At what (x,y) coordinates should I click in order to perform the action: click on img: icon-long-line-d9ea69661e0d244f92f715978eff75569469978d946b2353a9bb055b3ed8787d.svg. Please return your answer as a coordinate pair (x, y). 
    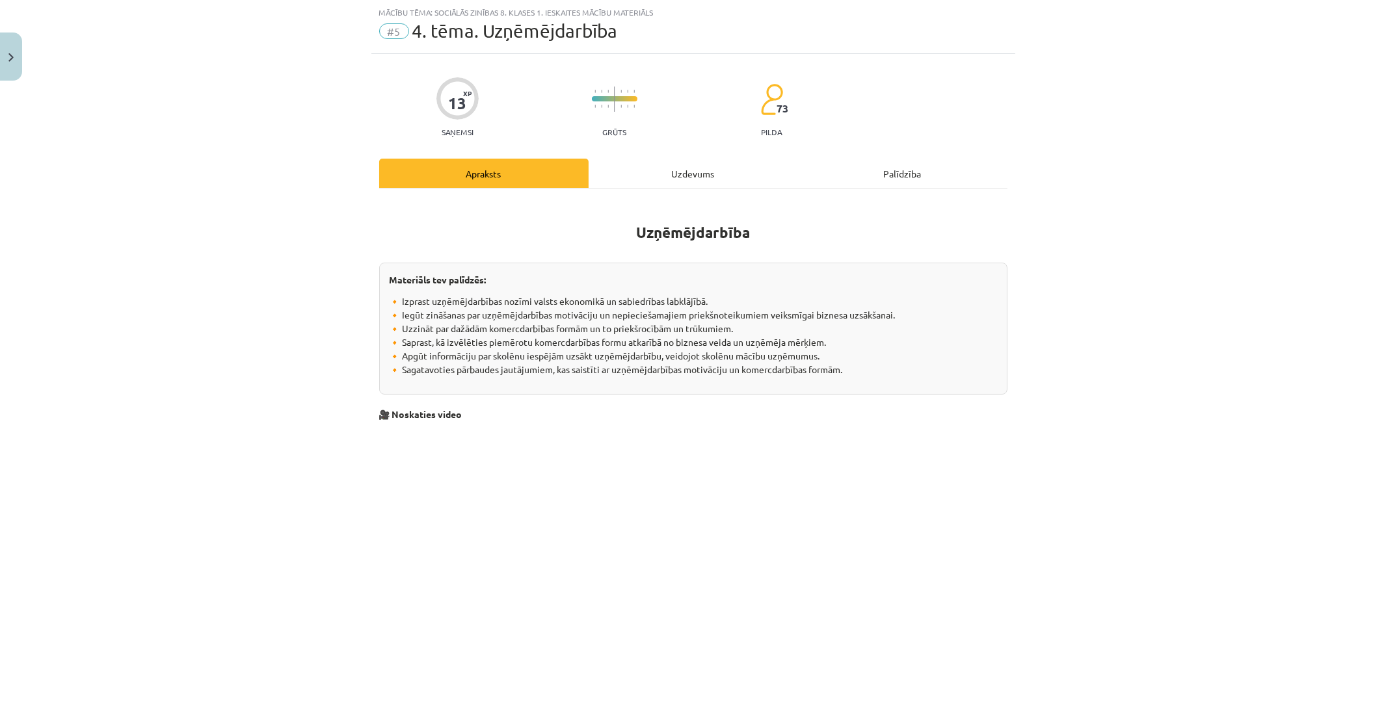
    Looking at the image, I should click on (615, 99).